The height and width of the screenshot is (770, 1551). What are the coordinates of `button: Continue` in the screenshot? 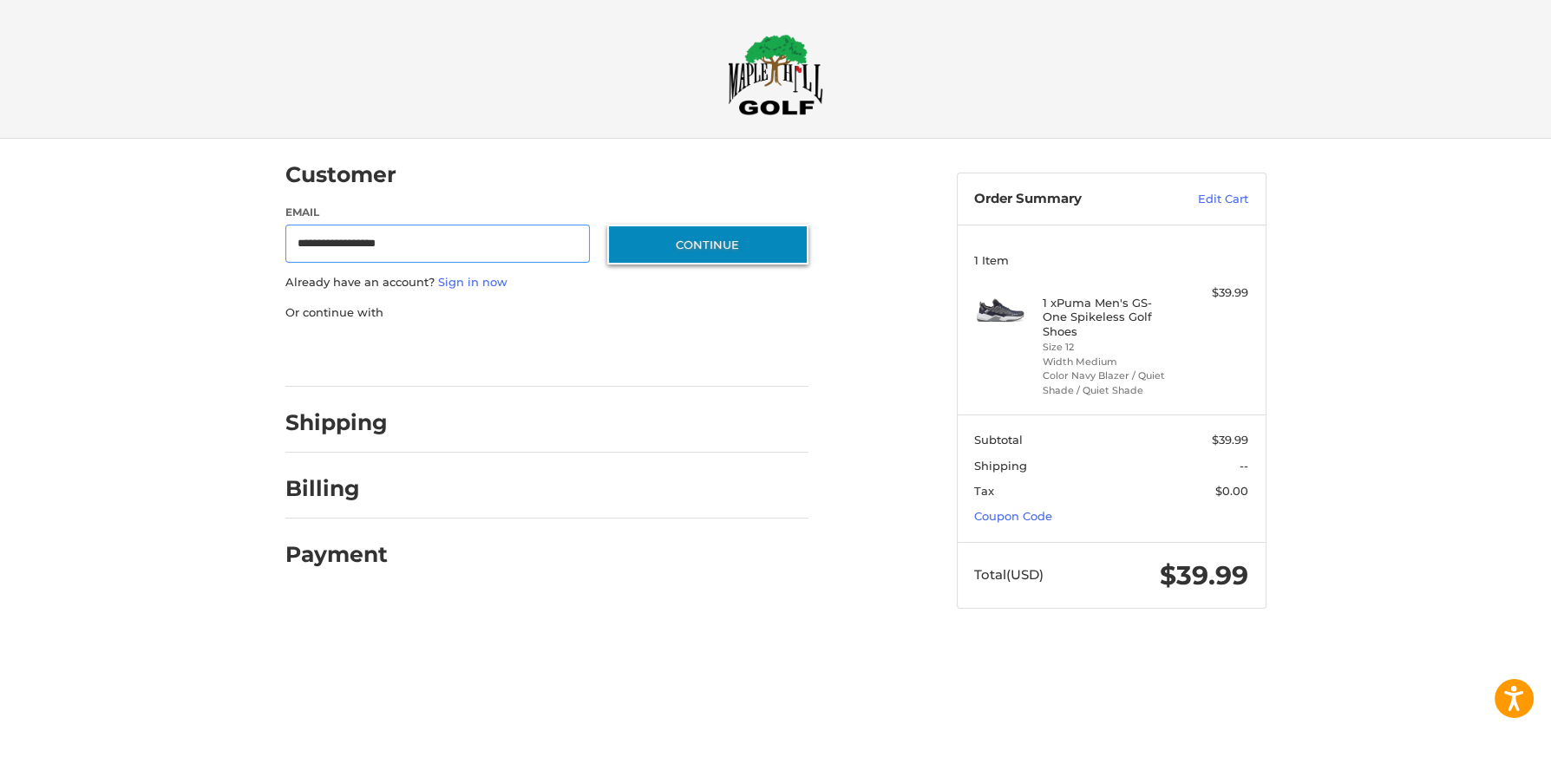 It's located at (708, 245).